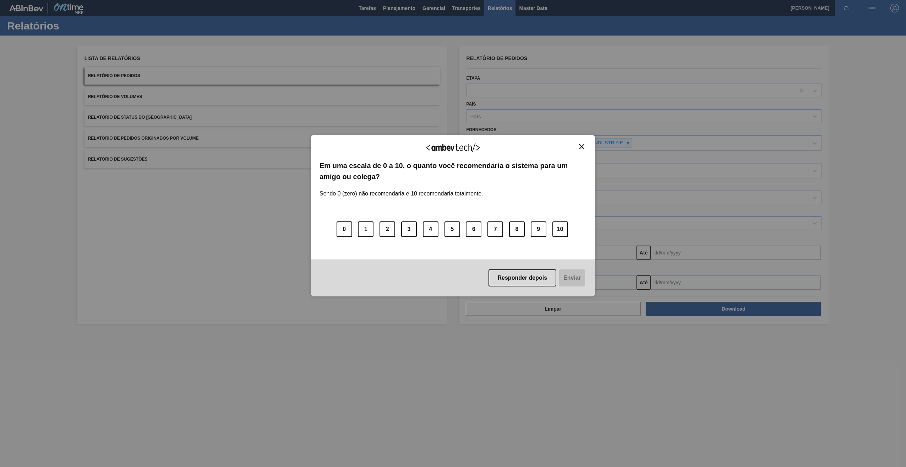  Describe the element at coordinates (560, 229) in the screenshot. I see `button: 10` at that location.